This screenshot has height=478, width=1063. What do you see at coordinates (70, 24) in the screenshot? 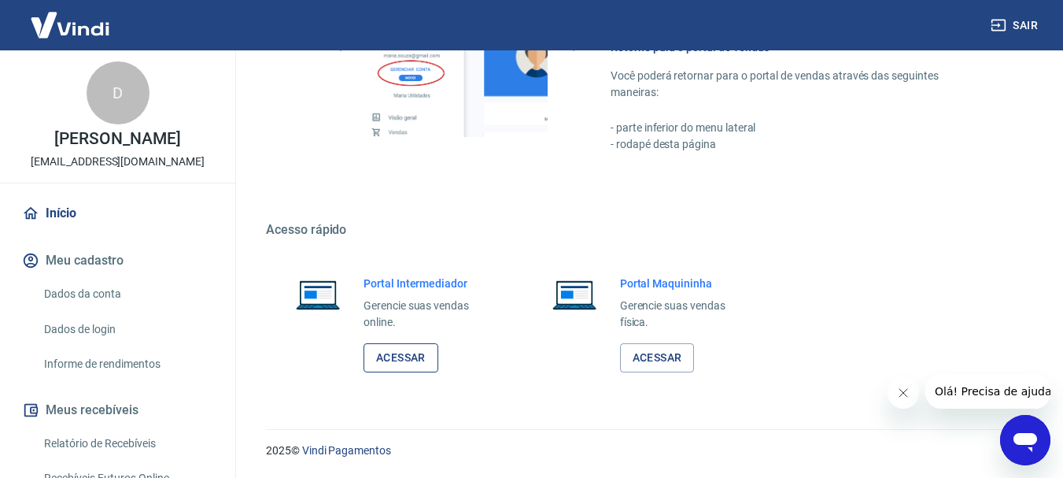
I see `img: Vindi` at bounding box center [70, 24].